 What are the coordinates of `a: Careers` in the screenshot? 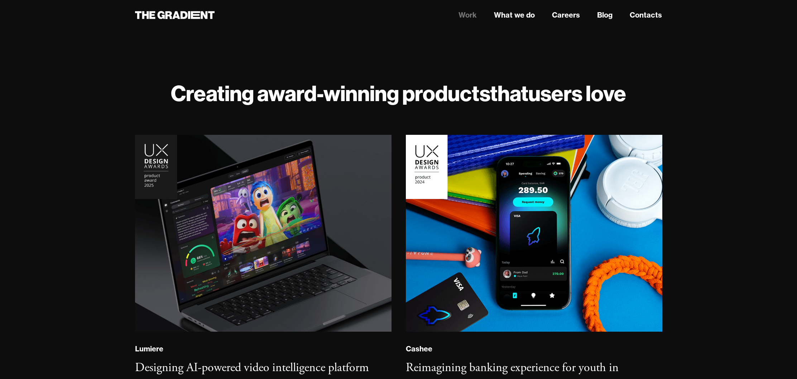 It's located at (566, 15).